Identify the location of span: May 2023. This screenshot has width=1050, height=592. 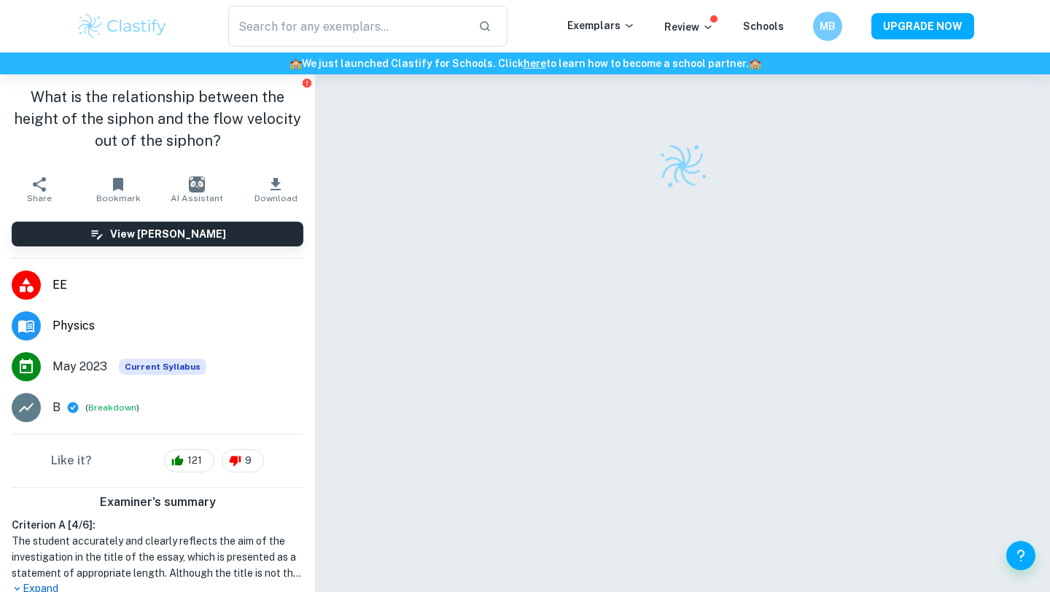
(79, 367).